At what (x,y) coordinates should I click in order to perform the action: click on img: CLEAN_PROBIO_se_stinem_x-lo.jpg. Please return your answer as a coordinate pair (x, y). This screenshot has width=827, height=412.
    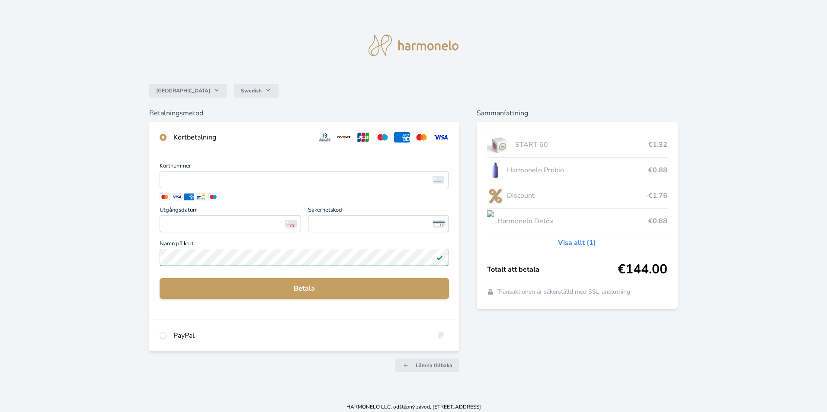
    Looking at the image, I should click on (495, 170).